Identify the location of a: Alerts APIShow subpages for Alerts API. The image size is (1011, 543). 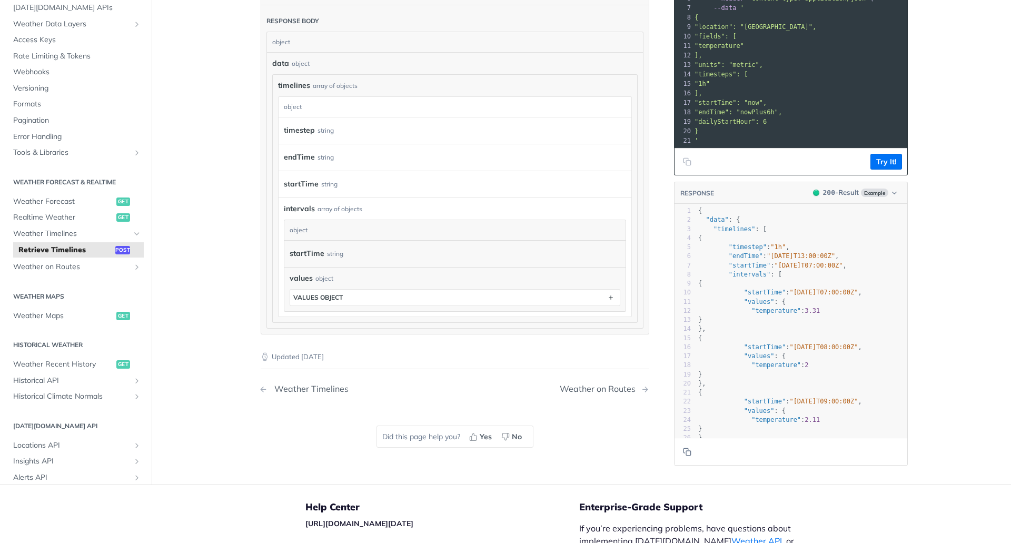
(76, 477).